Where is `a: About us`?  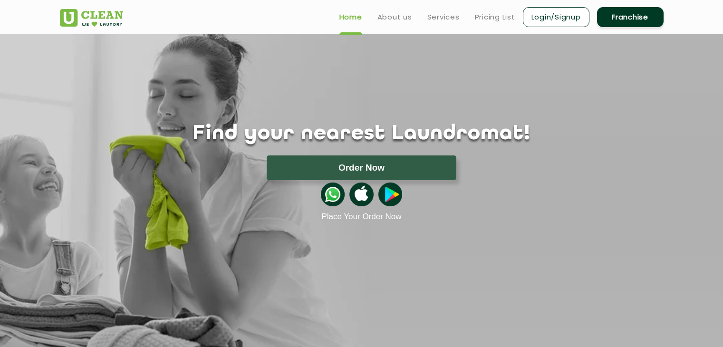
a: About us is located at coordinates (394, 17).